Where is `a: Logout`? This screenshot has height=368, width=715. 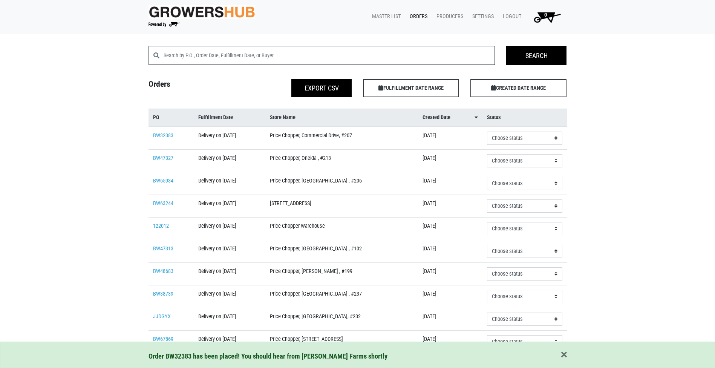 a: Logout is located at coordinates (510, 17).